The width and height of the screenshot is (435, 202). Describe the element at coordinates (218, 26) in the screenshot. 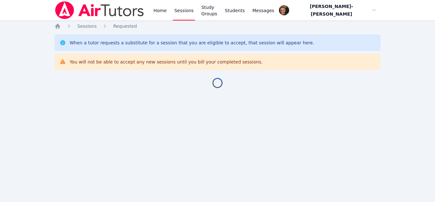

I see `nav: Breadcrumb` at that location.